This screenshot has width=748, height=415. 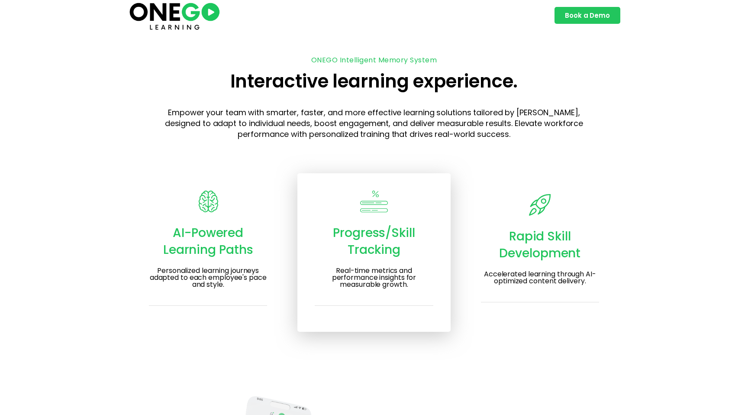 What do you see at coordinates (374, 123) in the screenshot?
I see `p: Empower your team with smarter, faster, and more effective learning solutions tailored by [PERSON...` at bounding box center [374, 123].